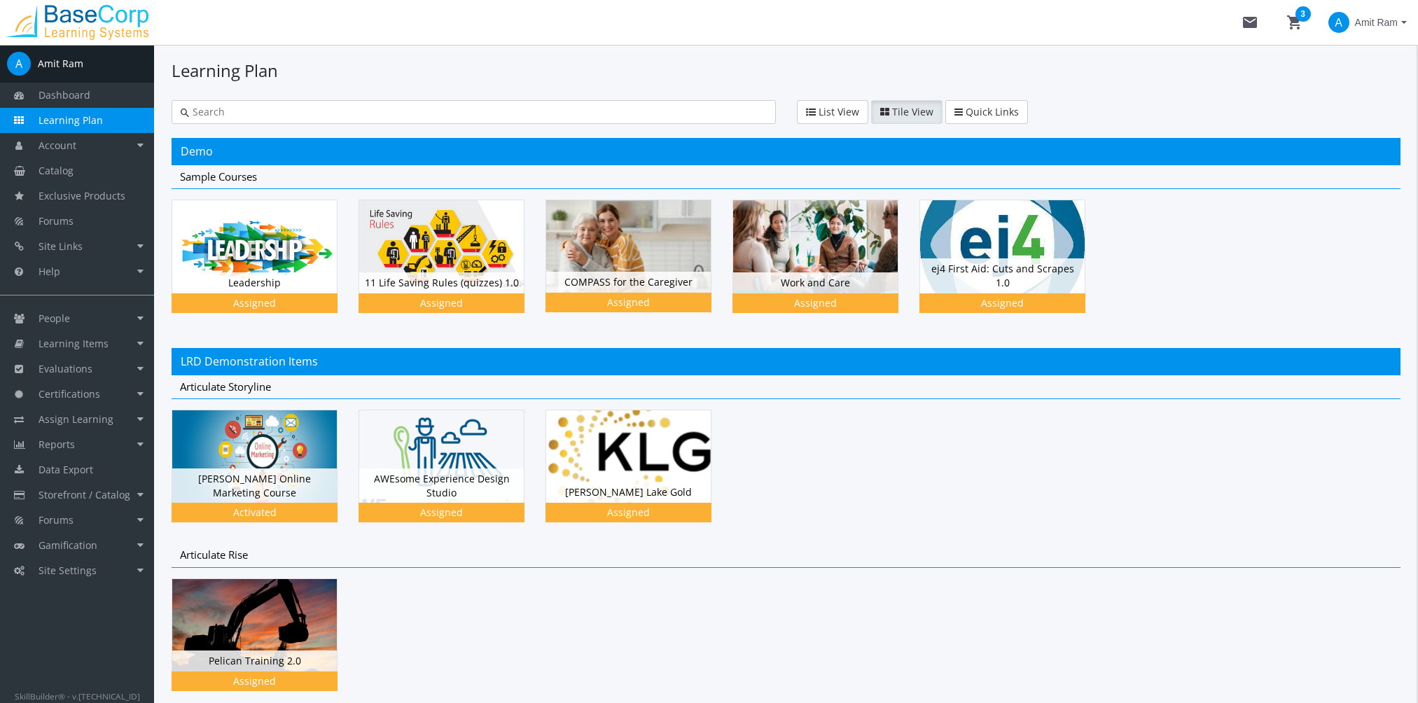 The height and width of the screenshot is (703, 1418). Describe the element at coordinates (74, 343) in the screenshot. I see `span: Learning Items` at that location.